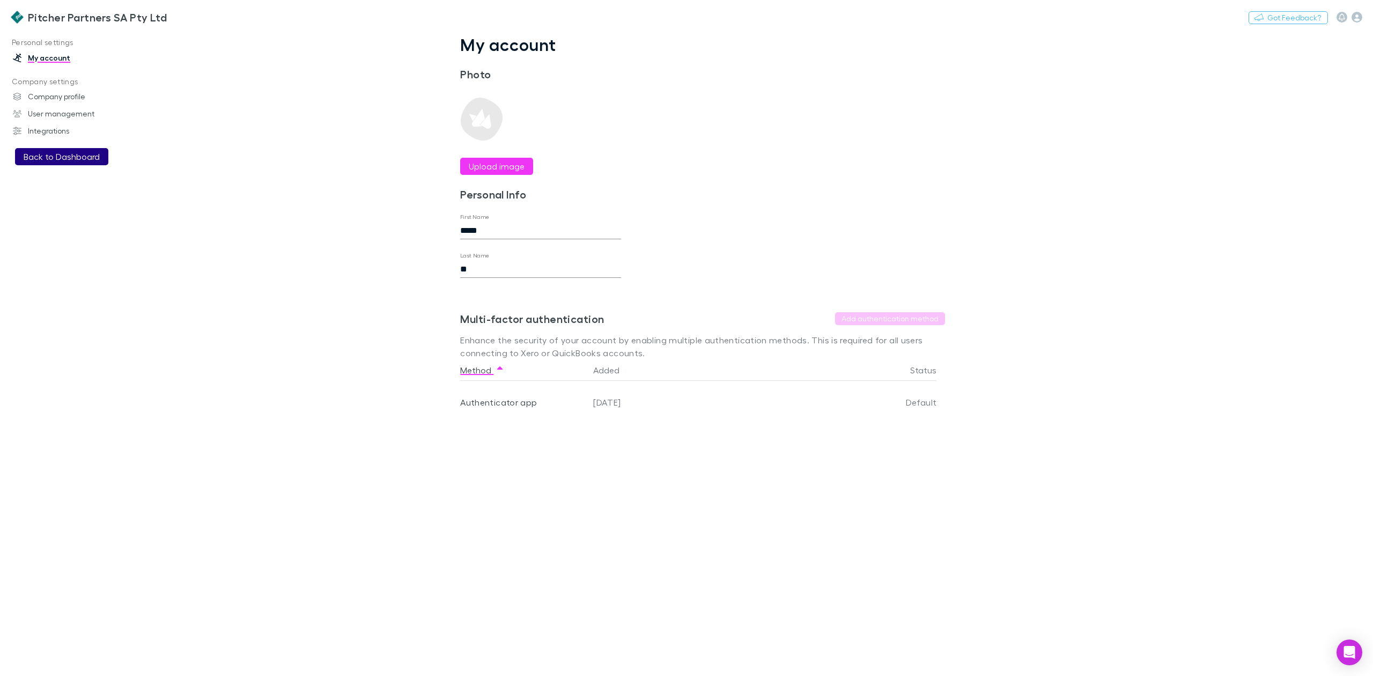 The width and height of the screenshot is (1373, 676). What do you see at coordinates (77, 114) in the screenshot?
I see `a: User management` at bounding box center [77, 114].